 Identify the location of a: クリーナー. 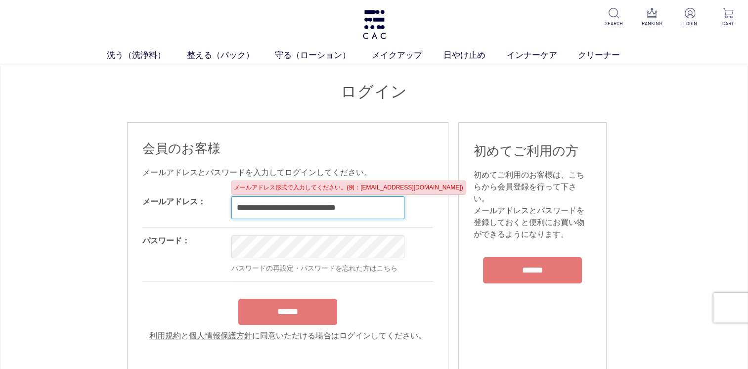
(610, 55).